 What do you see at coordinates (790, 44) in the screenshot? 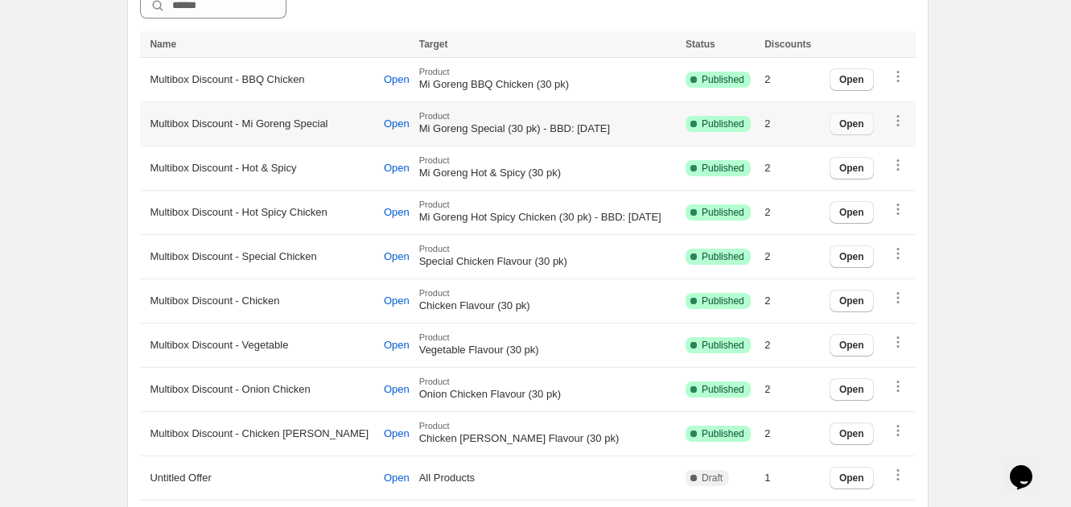
I see `th: Discounts` at bounding box center [790, 44].